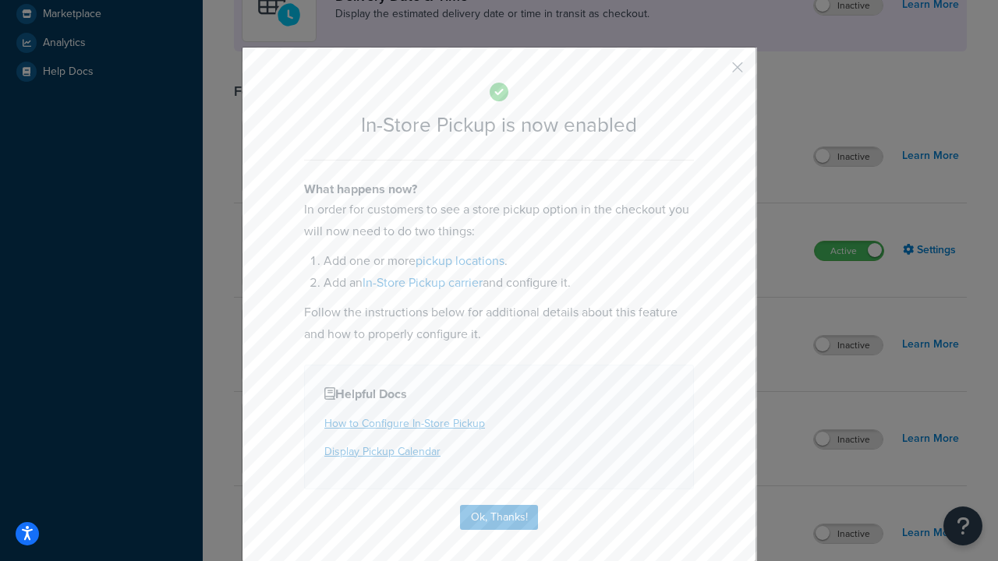  I want to click on a: pickup locations, so click(460, 260).